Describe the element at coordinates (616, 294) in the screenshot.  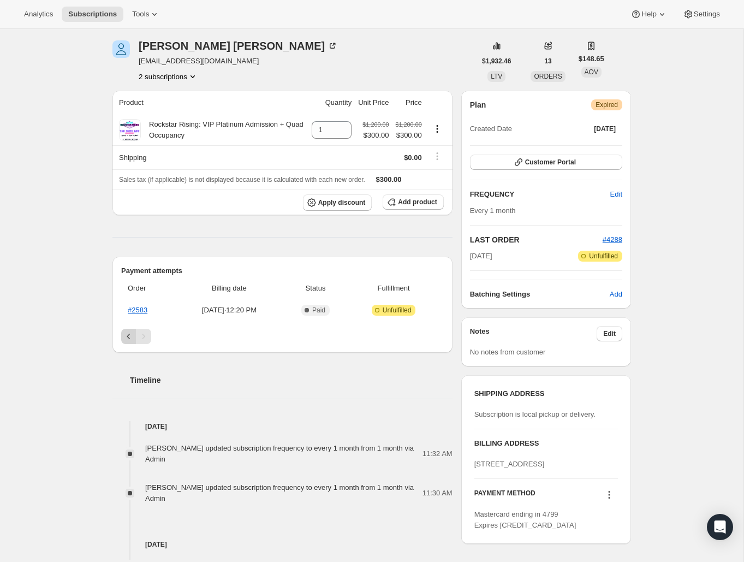
I see `button: Add` at that location.